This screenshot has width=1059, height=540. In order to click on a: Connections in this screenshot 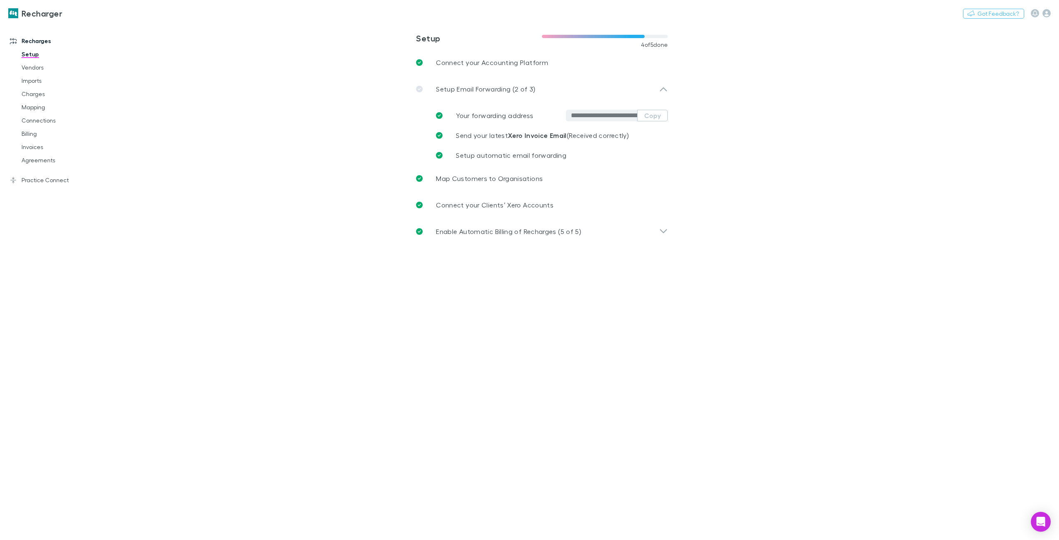, I will do `click(65, 120)`.